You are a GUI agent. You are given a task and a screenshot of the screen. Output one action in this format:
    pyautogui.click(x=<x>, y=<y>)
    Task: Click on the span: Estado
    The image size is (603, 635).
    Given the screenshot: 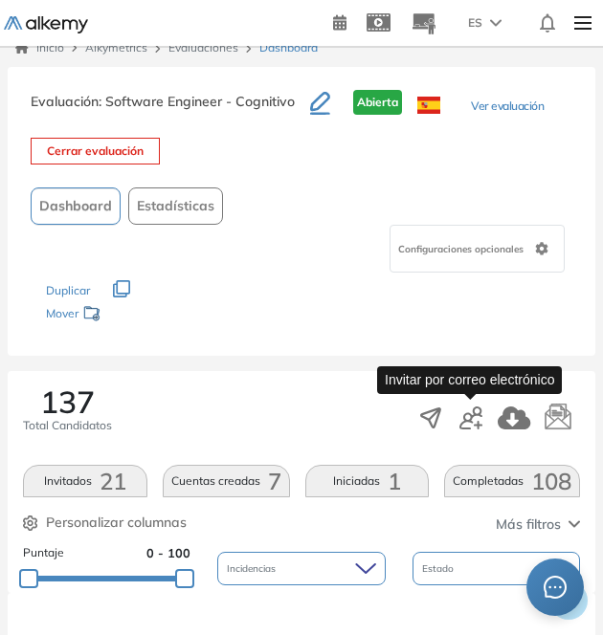 What is the action you would take?
    pyautogui.click(x=439, y=568)
    